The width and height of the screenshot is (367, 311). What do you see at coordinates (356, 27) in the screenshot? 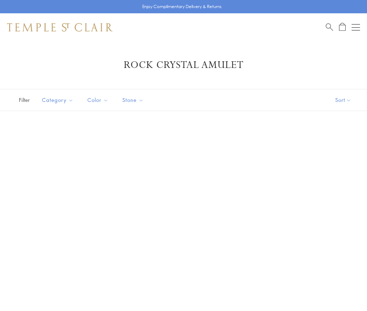
I see `button: Open navigation` at bounding box center [356, 27].